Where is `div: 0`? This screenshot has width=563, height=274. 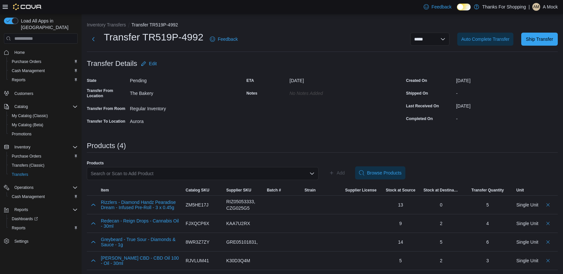 div: 0 is located at coordinates (441, 205).